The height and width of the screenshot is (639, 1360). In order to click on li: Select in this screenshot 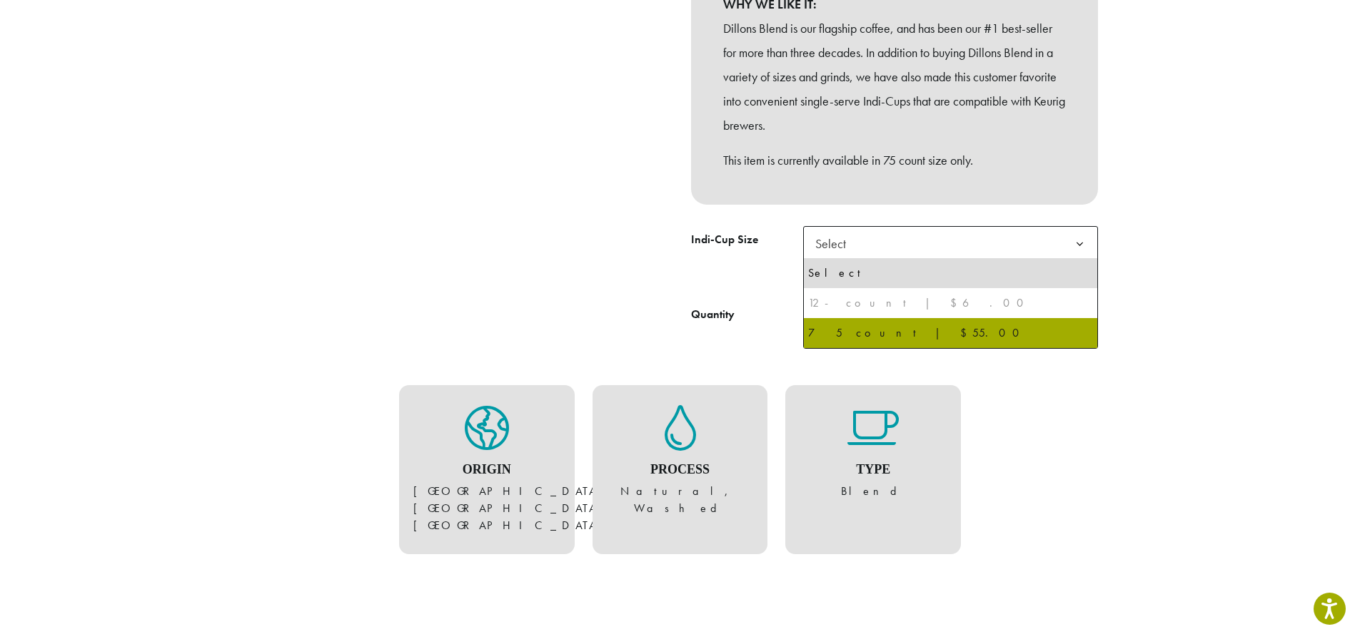, I will do `click(950, 273)`.